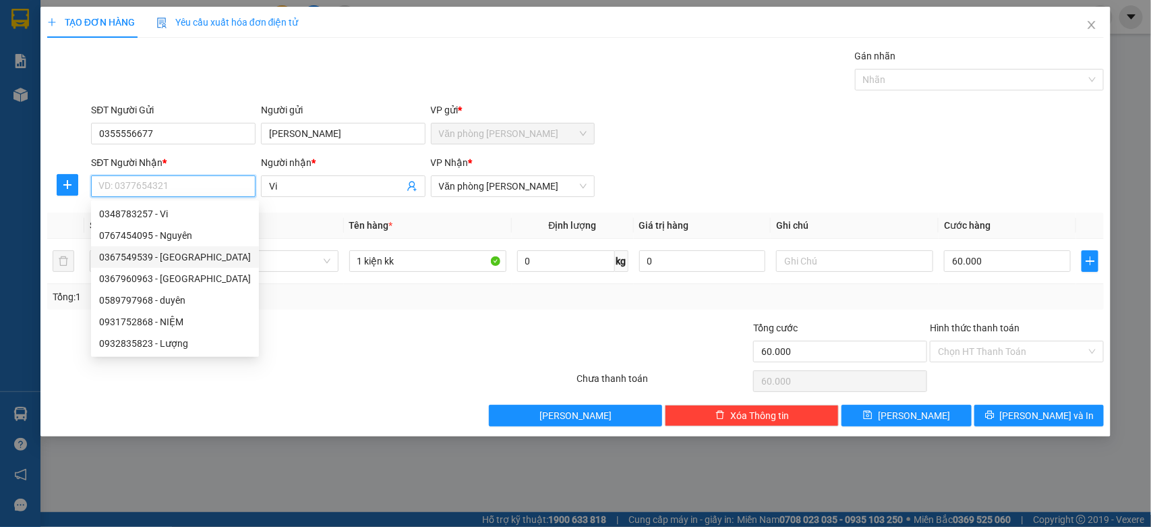  Describe the element at coordinates (1092, 26) in the screenshot. I see `button: Close` at that location.